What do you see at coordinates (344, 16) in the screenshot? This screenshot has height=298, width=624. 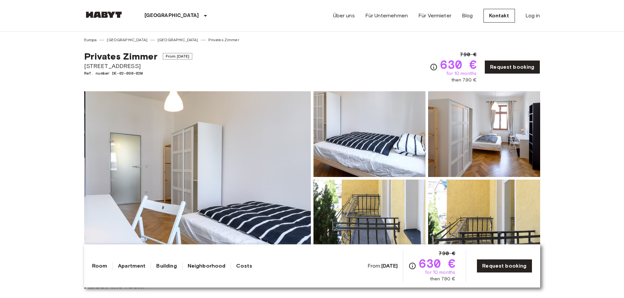 I see `a: Über uns` at bounding box center [344, 16].